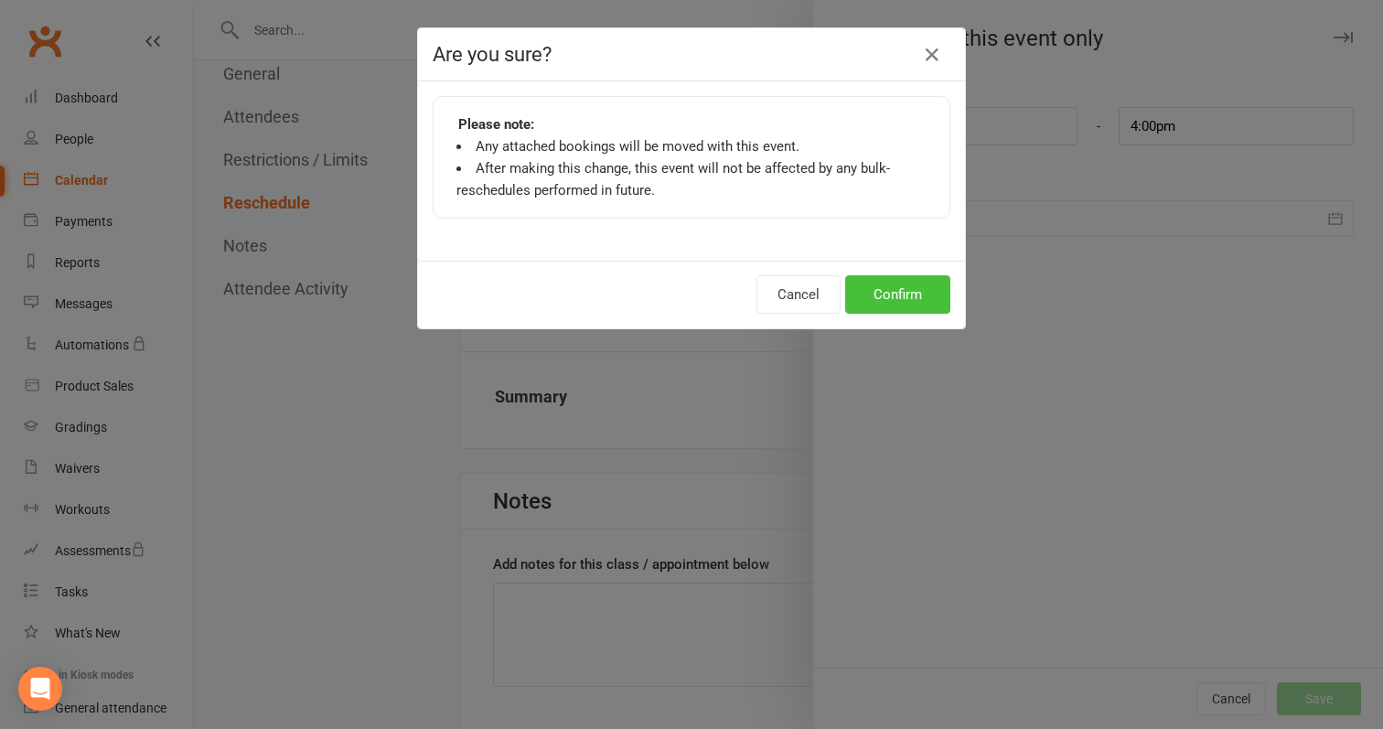  I want to click on li: After making this change, this event will not be affected by any bulk-reschedules performed in fu..., so click(691, 179).